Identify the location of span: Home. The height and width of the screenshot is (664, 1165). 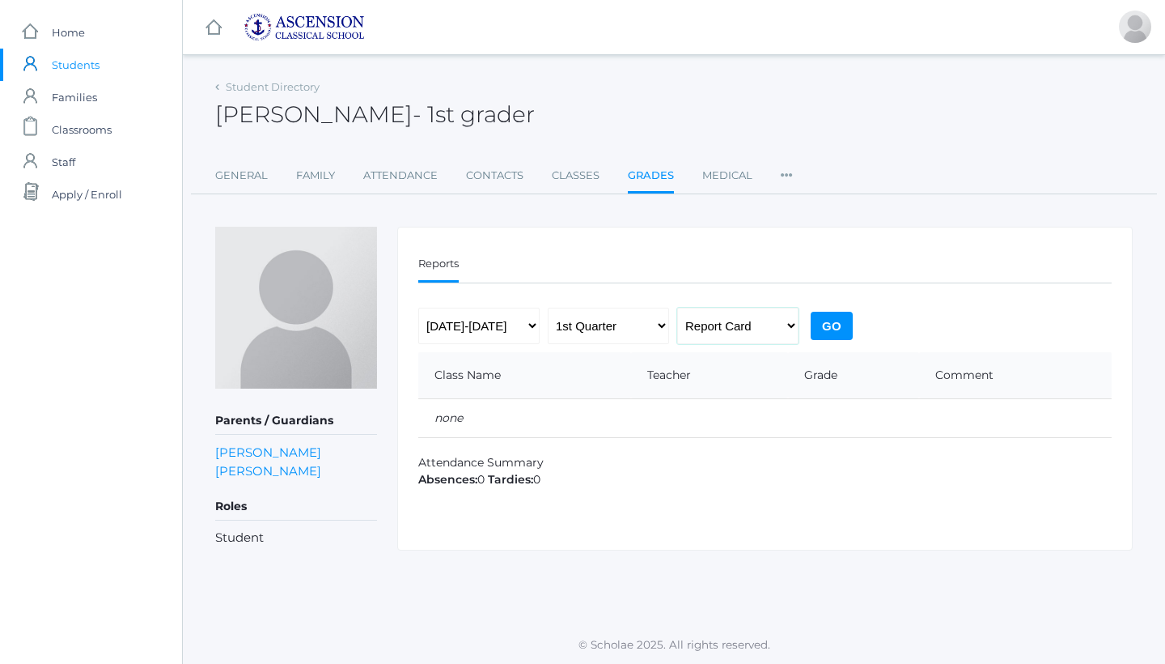
(68, 32).